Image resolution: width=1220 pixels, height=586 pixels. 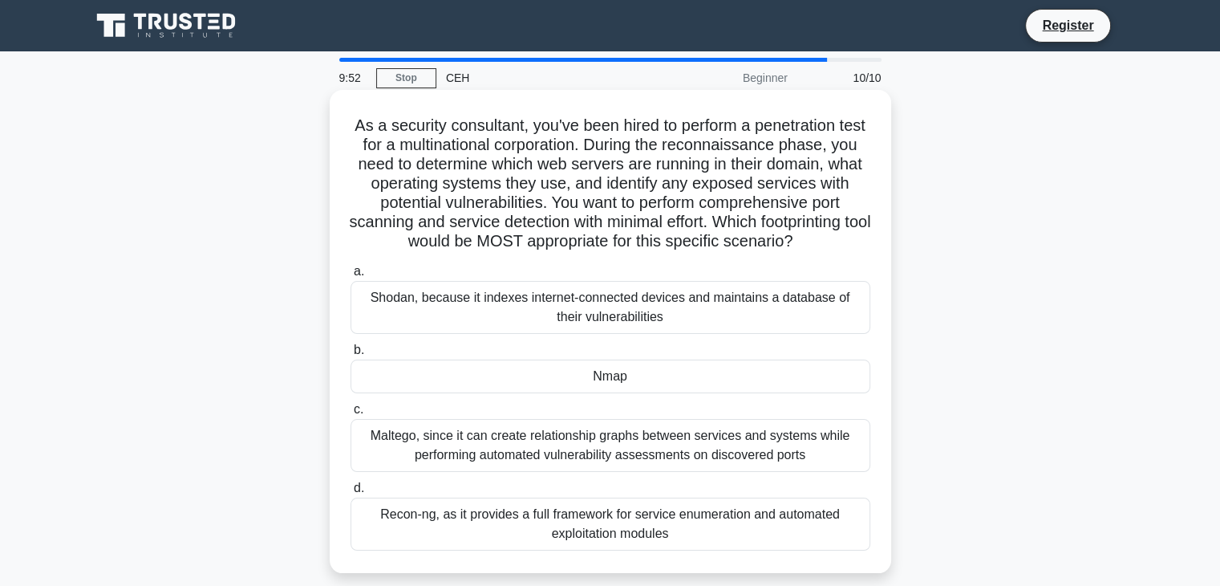 I want to click on a: Register, so click(x=1068, y=25).